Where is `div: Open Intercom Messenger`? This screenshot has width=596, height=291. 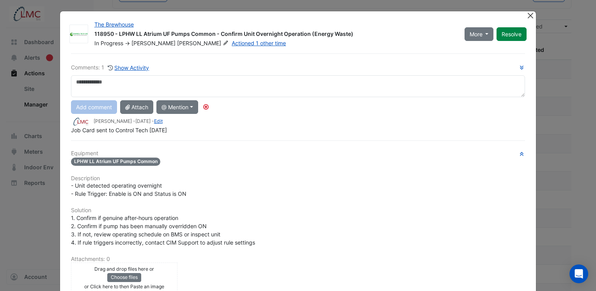
div: Open Intercom Messenger is located at coordinates (579, 274).